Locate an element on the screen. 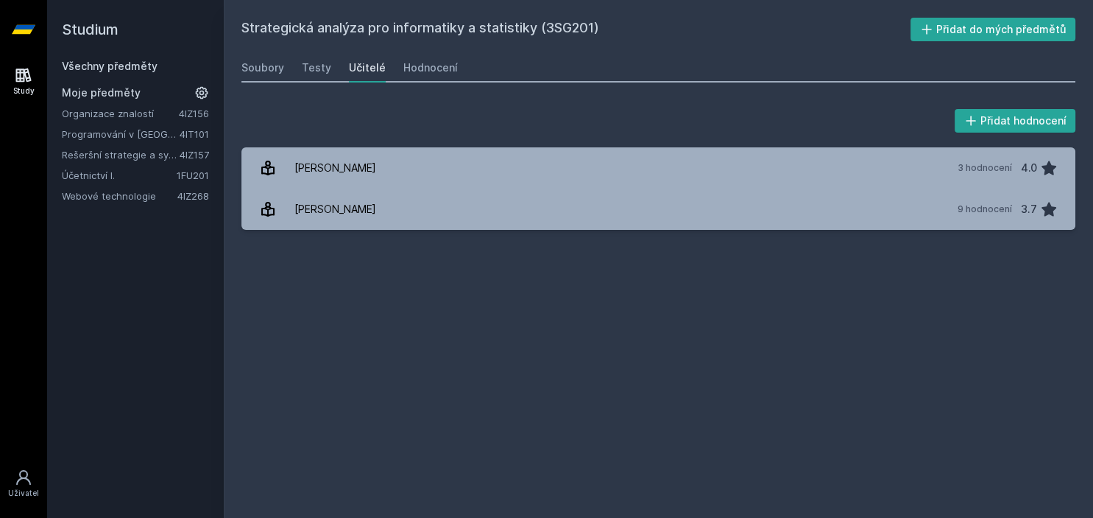 The image size is (1093, 518). div: 3 hodnocení is located at coordinates (985, 168).